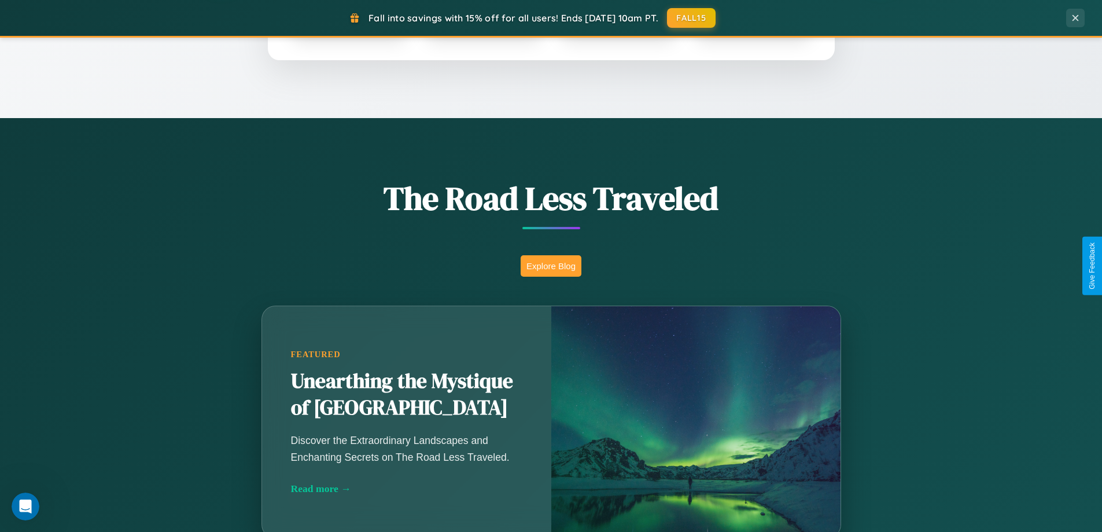  I want to click on p: Discover the Extraordinary Landscapes and Enchanting Secrets on The Road Less Traveled., so click(407, 448).